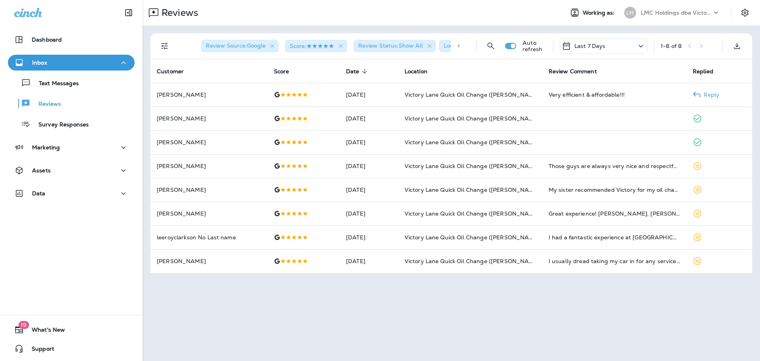 This screenshot has height=361, width=760. What do you see at coordinates (615, 237) in the screenshot?
I see `div: I had a fantastic experience at Victory lane oil change in Leland. Manny was very helpful and mad...` at bounding box center [615, 237].